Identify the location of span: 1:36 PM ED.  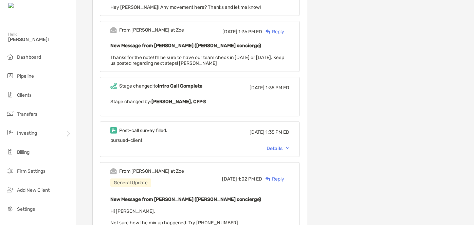
(250, 32).